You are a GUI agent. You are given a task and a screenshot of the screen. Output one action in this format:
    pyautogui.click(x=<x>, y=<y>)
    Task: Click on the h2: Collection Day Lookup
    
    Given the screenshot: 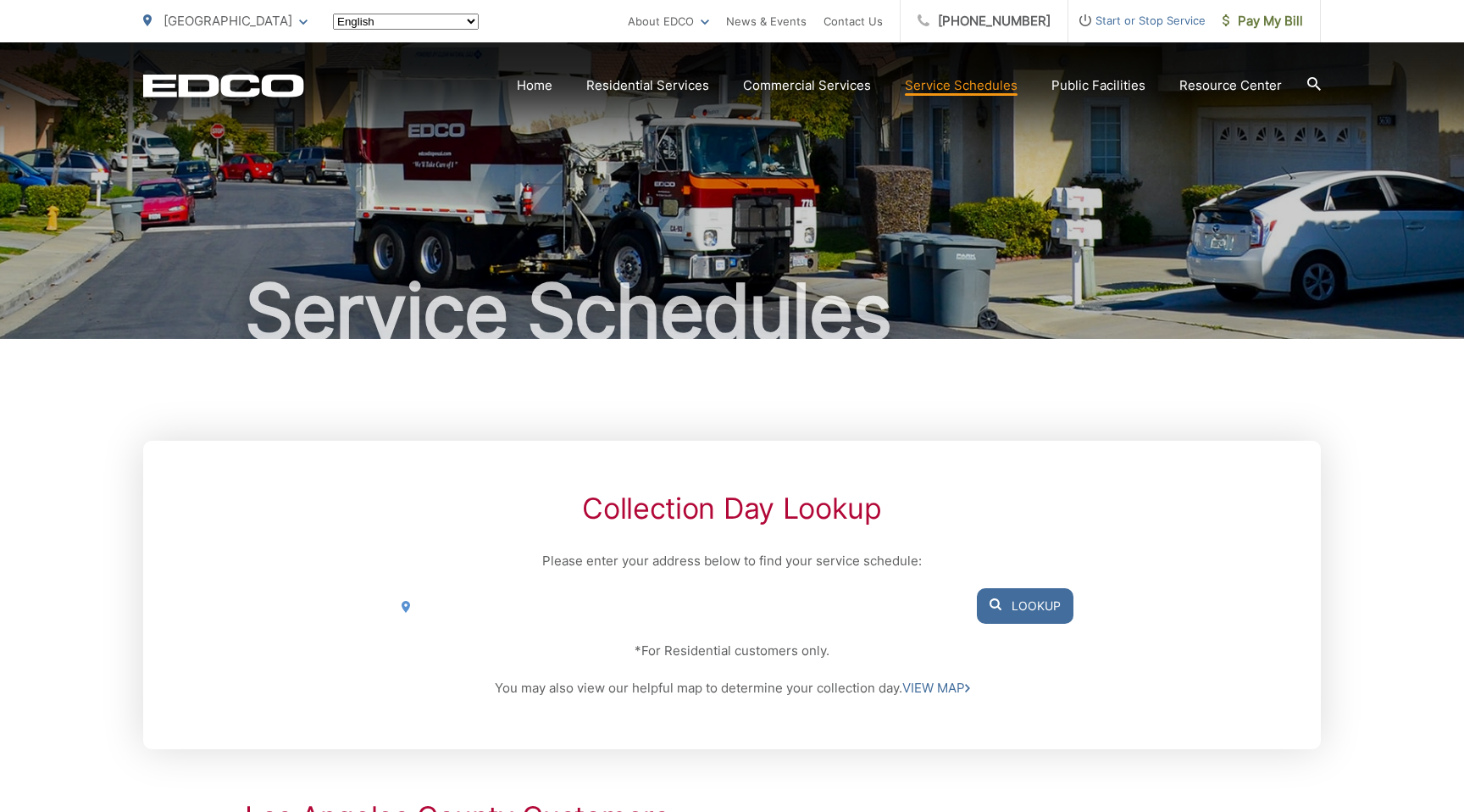 What is the action you would take?
    pyautogui.click(x=732, y=509)
    